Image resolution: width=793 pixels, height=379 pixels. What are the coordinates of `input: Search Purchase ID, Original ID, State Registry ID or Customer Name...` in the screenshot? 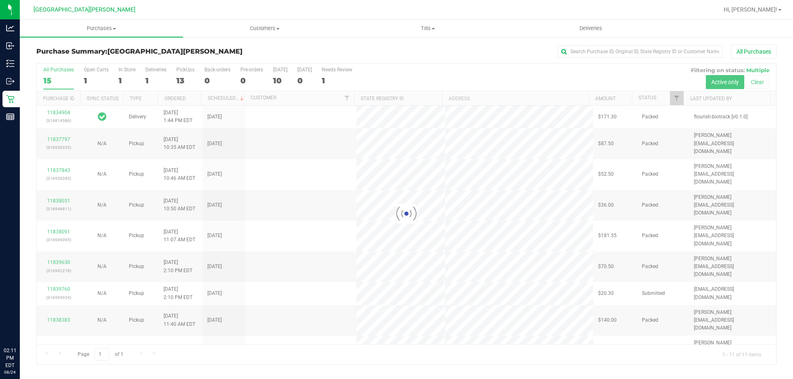 It's located at (640, 52).